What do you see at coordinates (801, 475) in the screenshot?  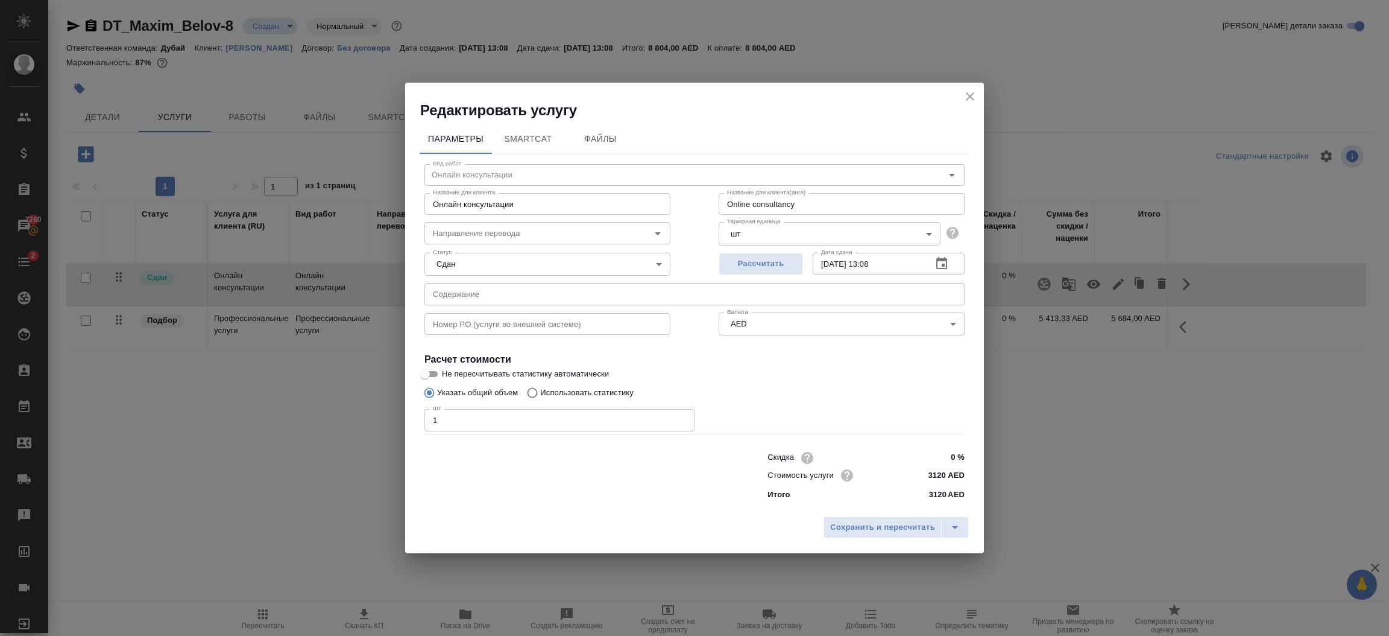 I see `p: Стоимость услуги` at bounding box center [801, 475].